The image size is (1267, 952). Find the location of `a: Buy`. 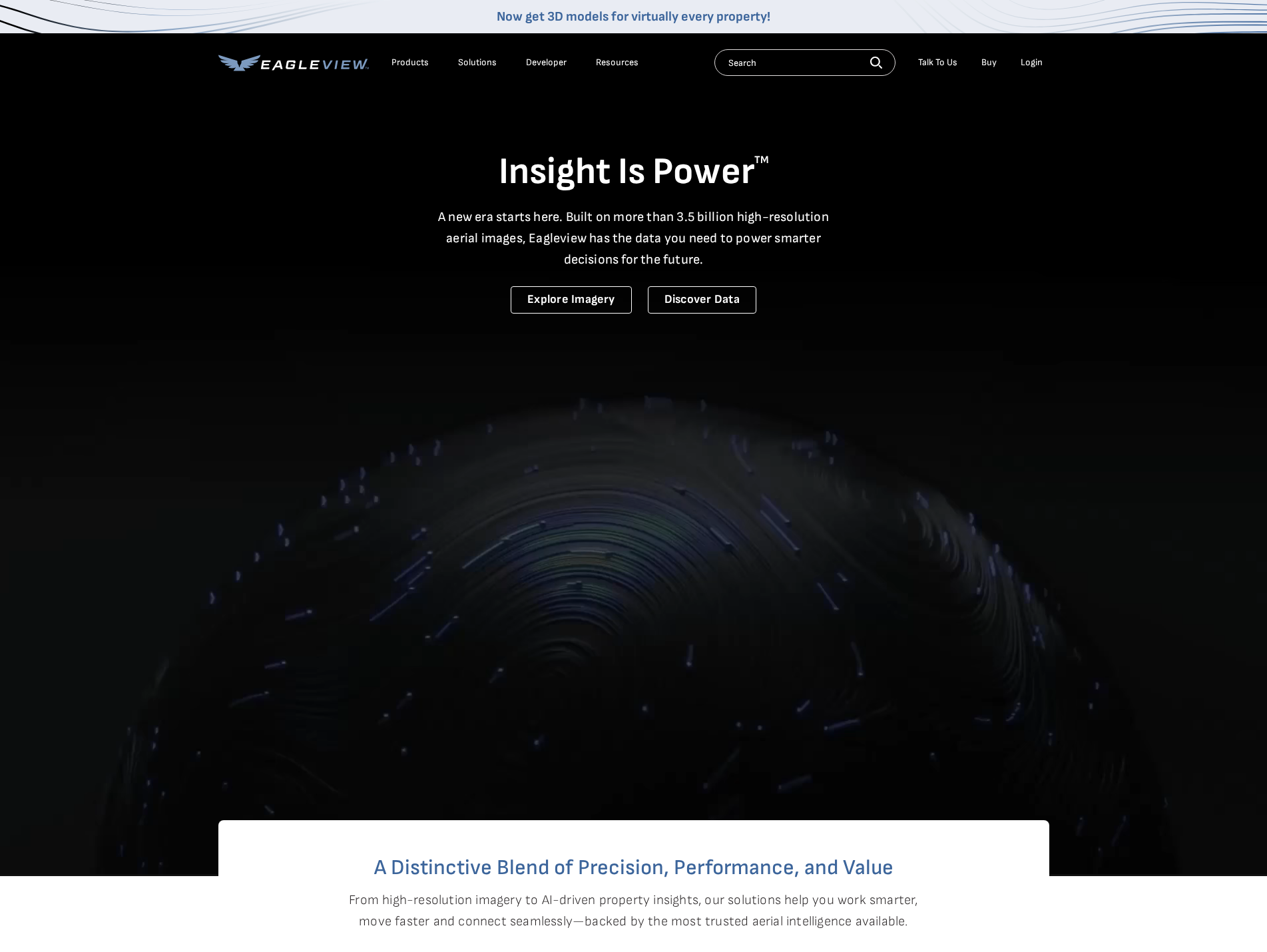

a: Buy is located at coordinates (989, 63).